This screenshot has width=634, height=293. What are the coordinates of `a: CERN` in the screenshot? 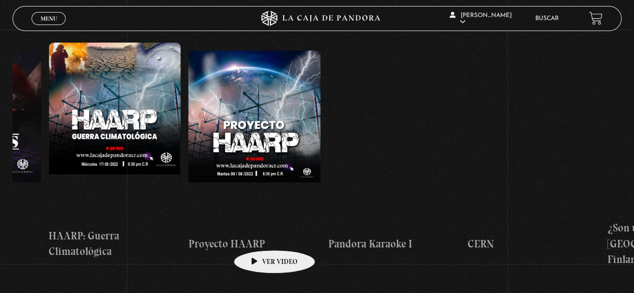 It's located at (534, 151).